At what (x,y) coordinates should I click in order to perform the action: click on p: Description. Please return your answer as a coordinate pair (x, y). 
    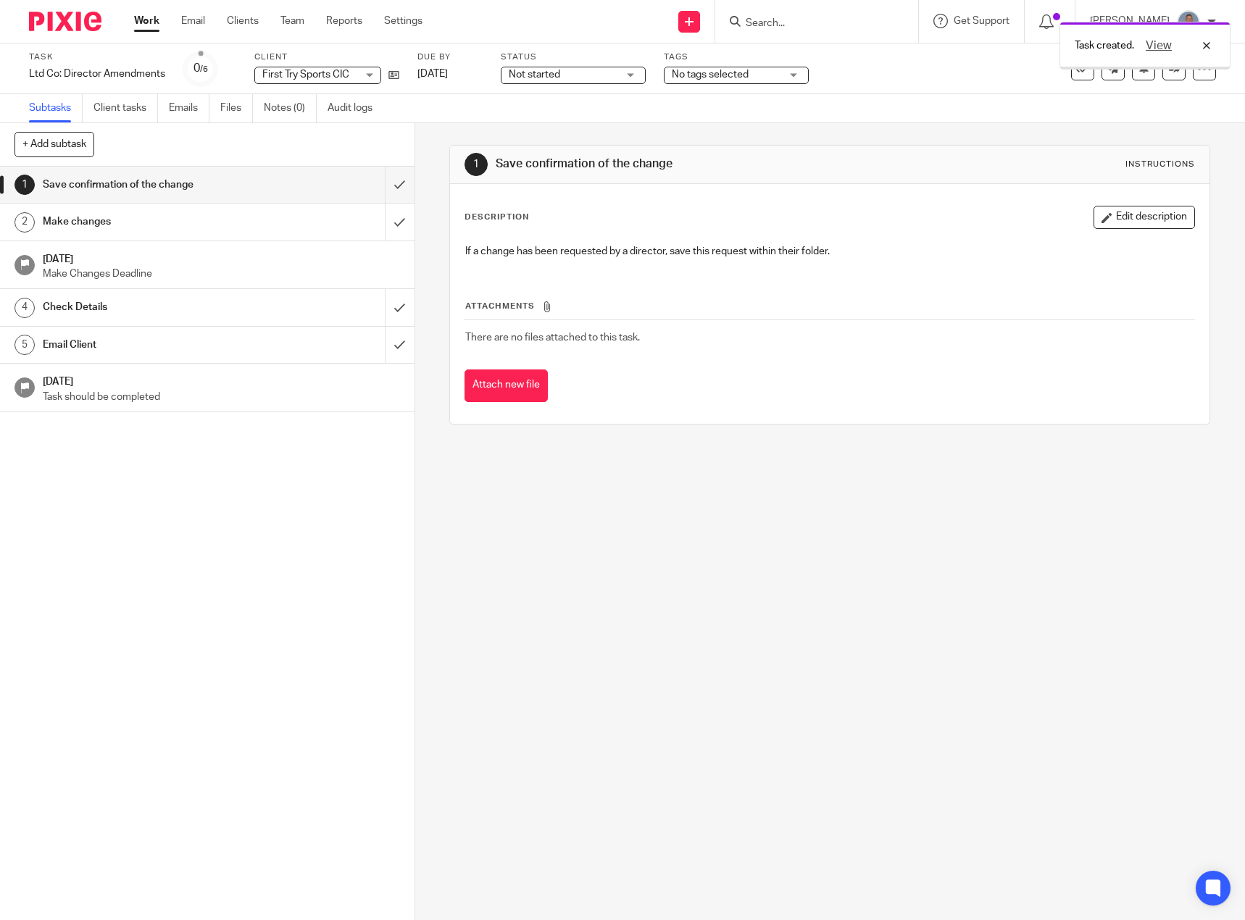
    Looking at the image, I should click on (496, 217).